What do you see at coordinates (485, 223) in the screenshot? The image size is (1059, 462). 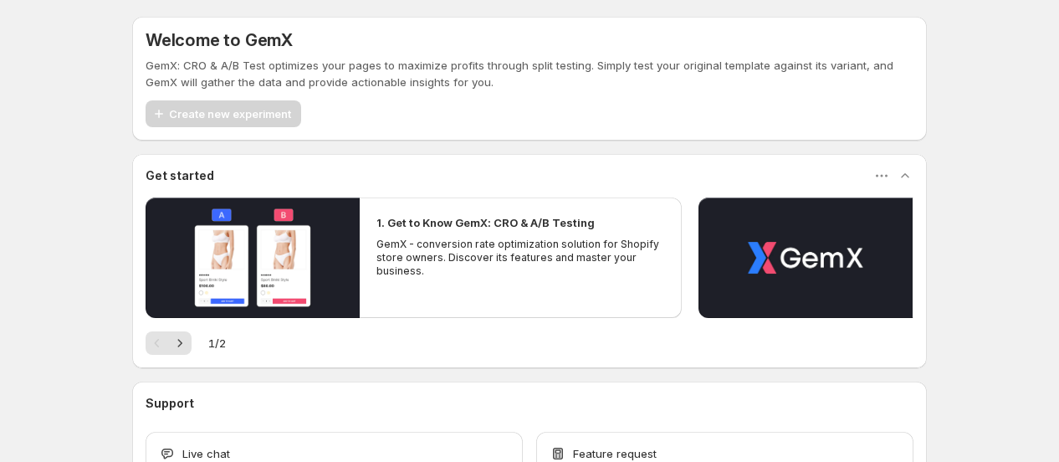 I see `h2: 1. Get to Know GemX: CRO & A/B Testing` at bounding box center [485, 223].